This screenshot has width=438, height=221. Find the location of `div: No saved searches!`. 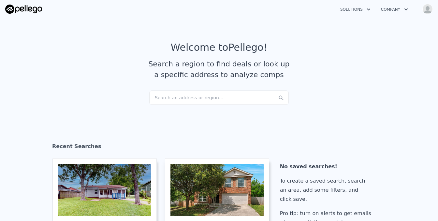

div: No saved searches! is located at coordinates (327, 167).